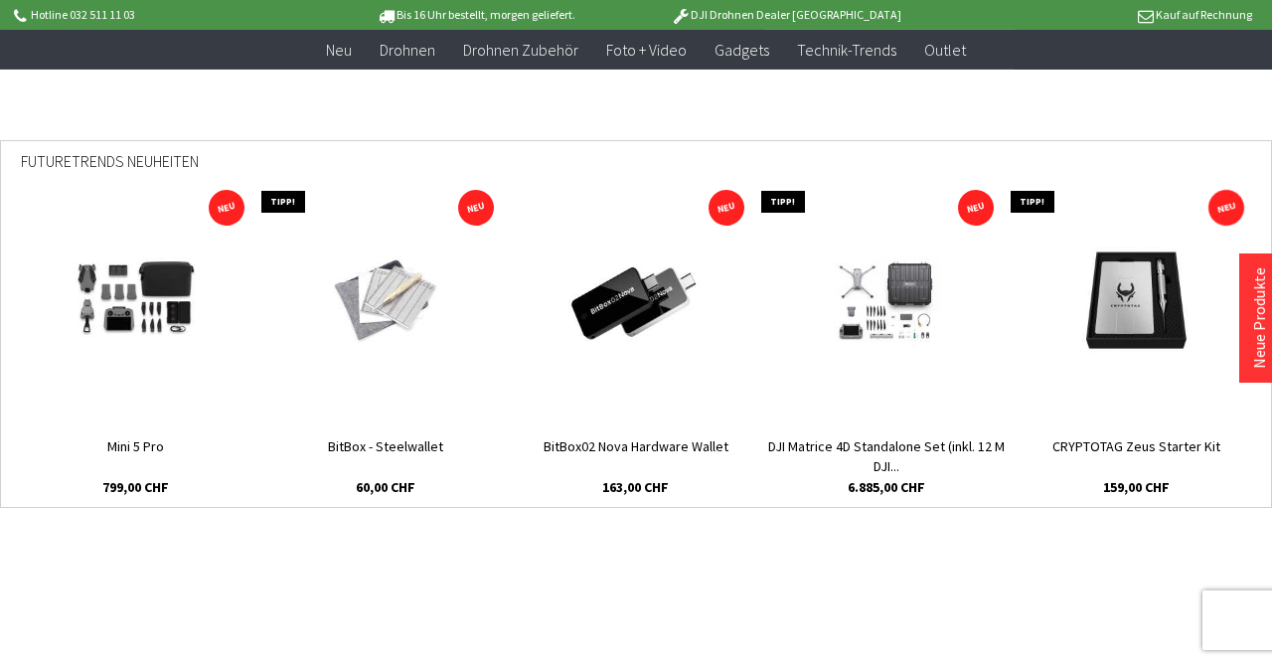  I want to click on a: Neu, so click(339, 50).